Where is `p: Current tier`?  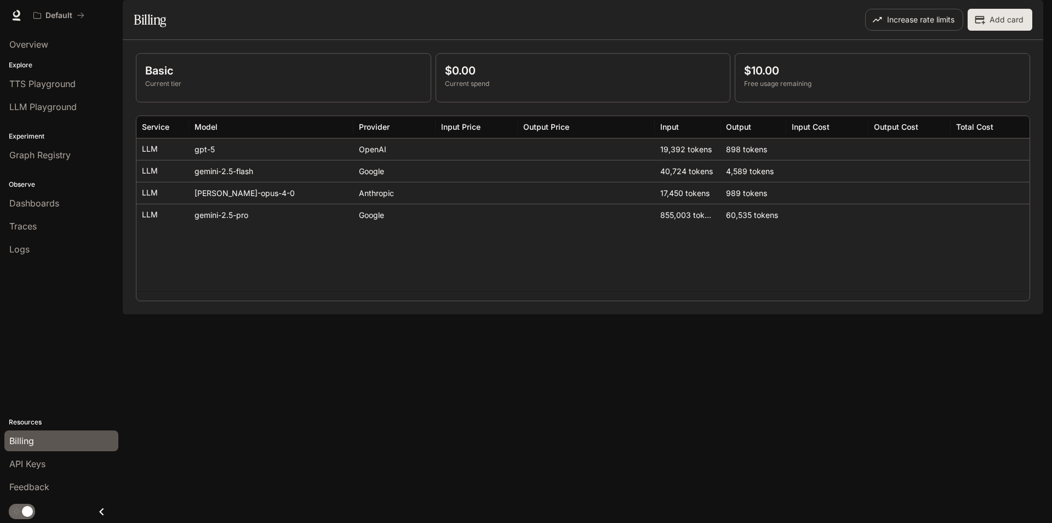
p: Current tier is located at coordinates (283, 84).